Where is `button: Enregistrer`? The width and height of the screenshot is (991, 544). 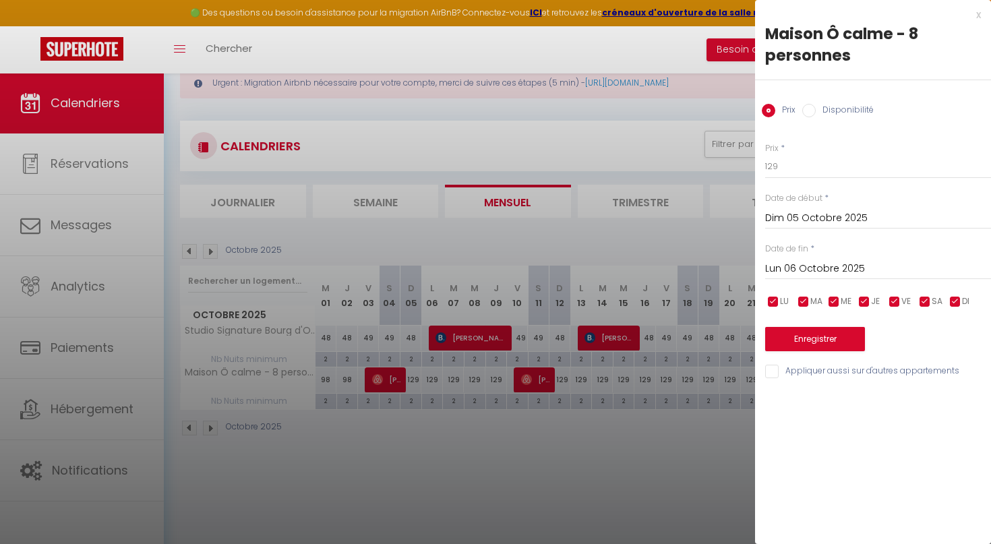 button: Enregistrer is located at coordinates (815, 339).